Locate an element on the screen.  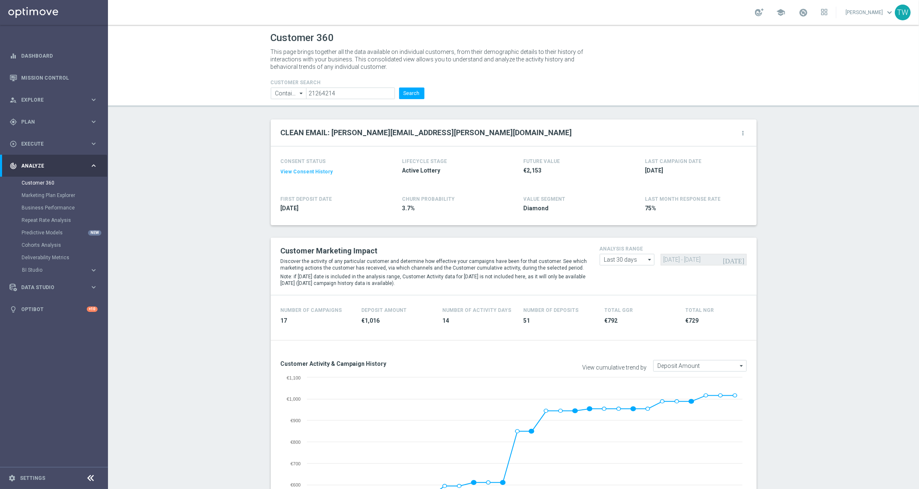
span: keyboard_arrow_down is located at coordinates (889, 12).